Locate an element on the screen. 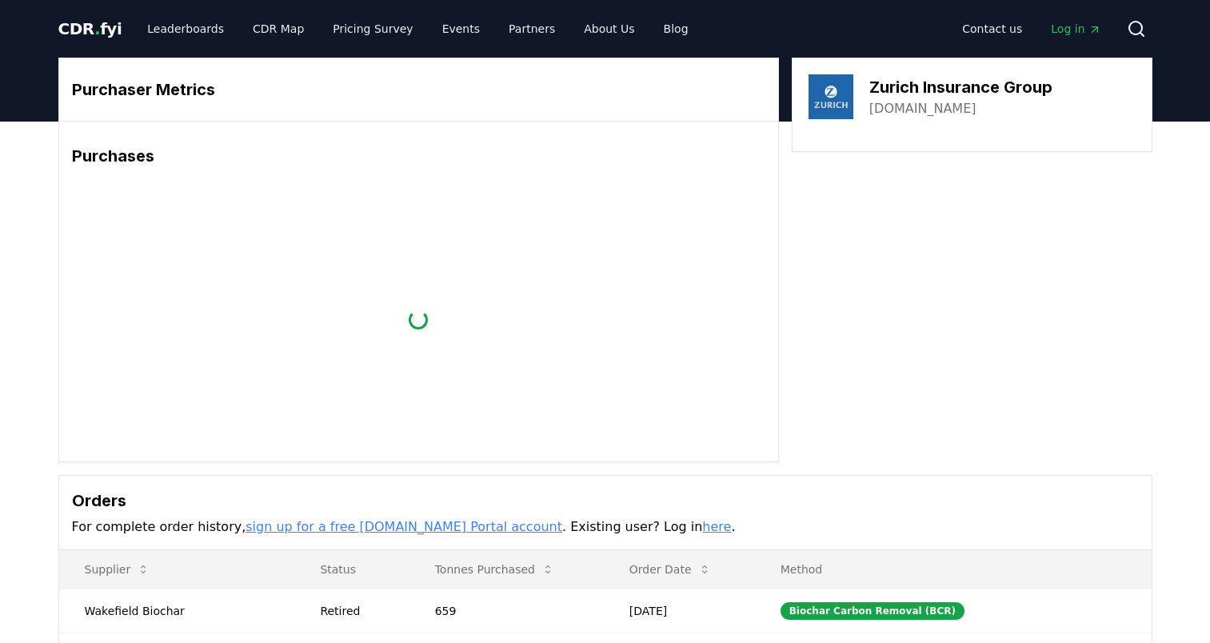 The height and width of the screenshot is (643, 1210). td: 659 is located at coordinates (506, 610).